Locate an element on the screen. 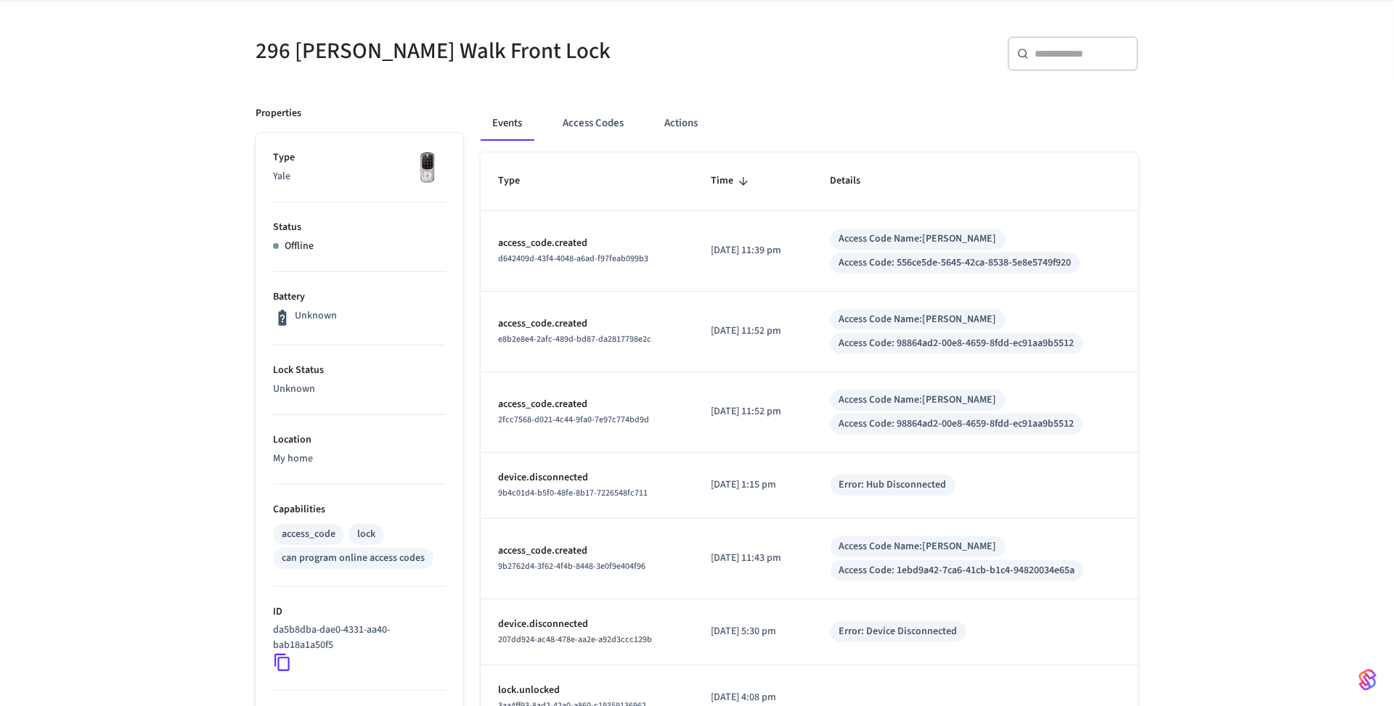 Image resolution: width=1394 pixels, height=706 pixels. p: Offline is located at coordinates (299, 246).